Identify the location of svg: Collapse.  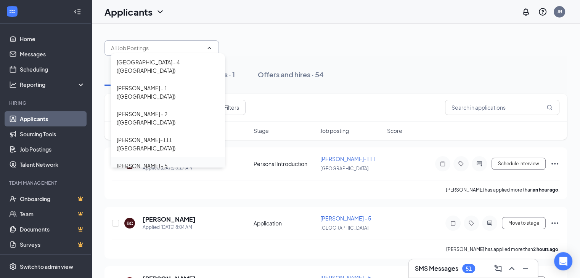
(77, 12).